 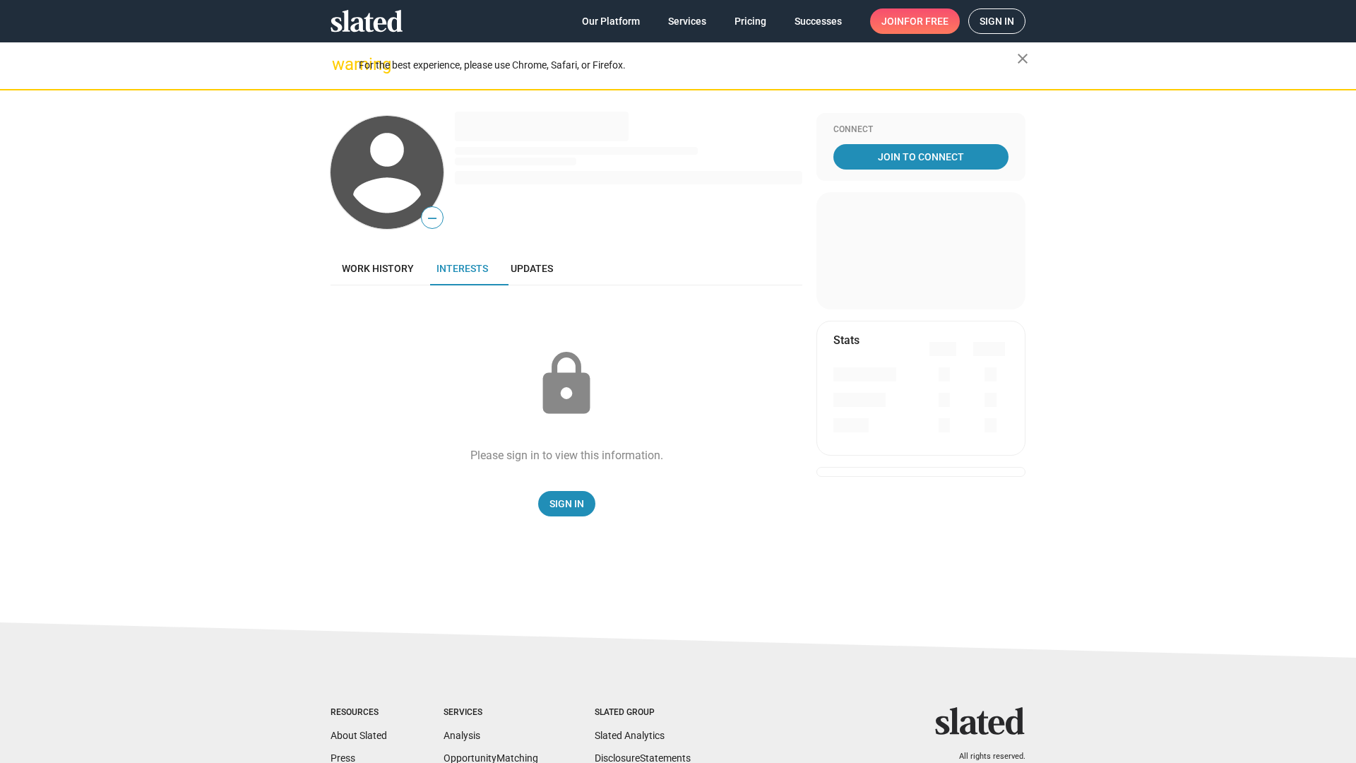 What do you see at coordinates (462, 268) in the screenshot?
I see `span: Interests` at bounding box center [462, 268].